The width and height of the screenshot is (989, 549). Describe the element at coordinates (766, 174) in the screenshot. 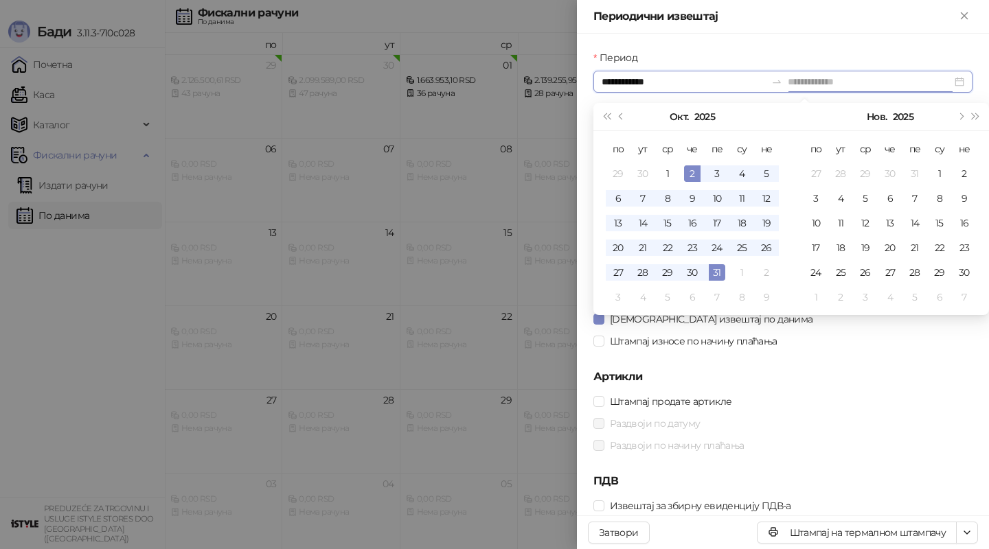

I see `div: 5` at that location.